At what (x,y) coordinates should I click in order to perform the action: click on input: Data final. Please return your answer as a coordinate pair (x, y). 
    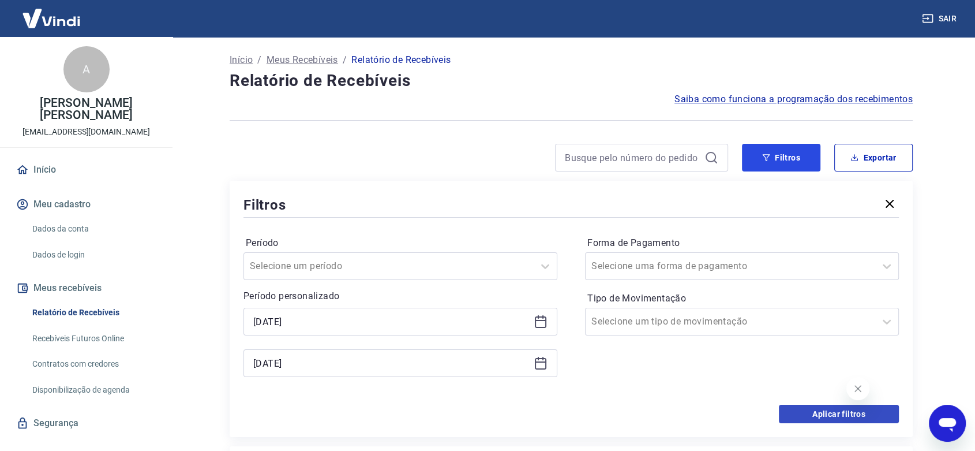
    Looking at the image, I should click on (391, 363).